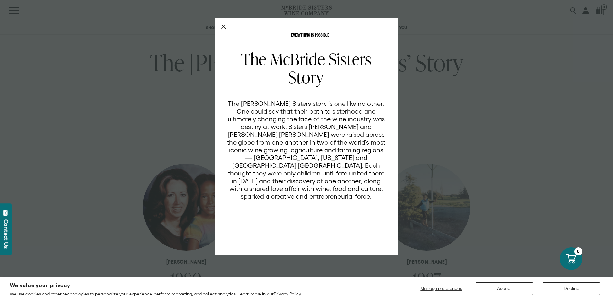  Describe the element at coordinates (288, 294) in the screenshot. I see `a: Privacy Policy.` at that location.